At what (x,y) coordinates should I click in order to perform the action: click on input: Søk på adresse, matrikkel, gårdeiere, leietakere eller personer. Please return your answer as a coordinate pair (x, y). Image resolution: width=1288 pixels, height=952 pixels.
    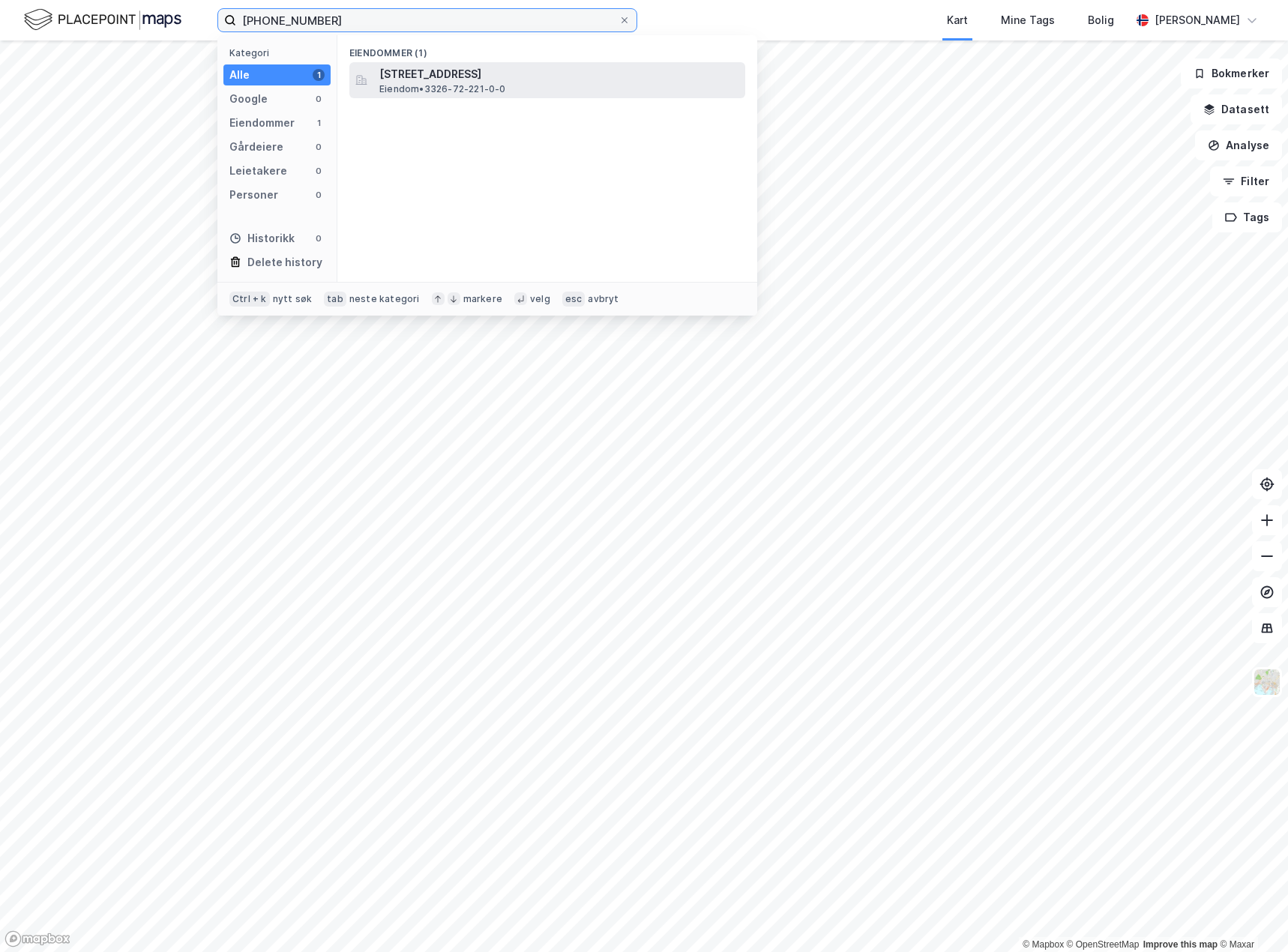
    Looking at the image, I should click on (427, 21).